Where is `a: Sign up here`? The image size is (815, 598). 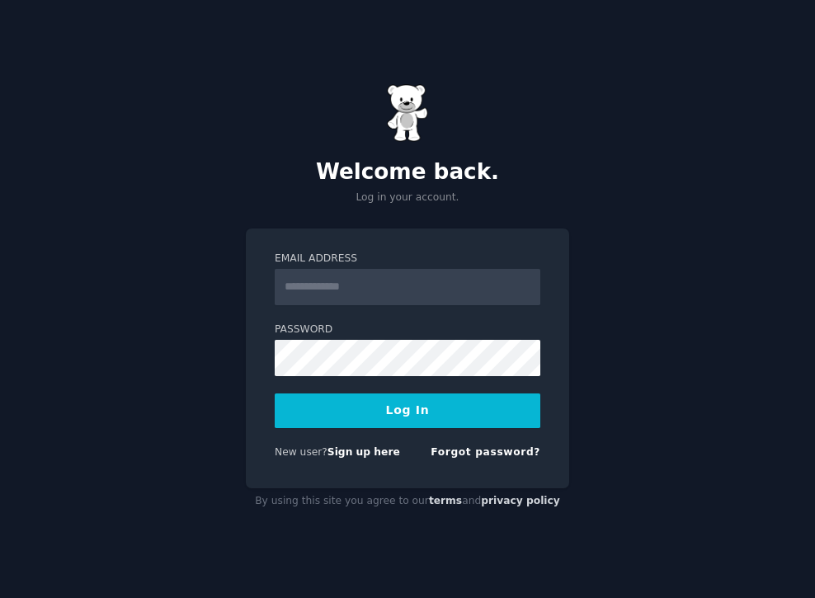 a: Sign up here is located at coordinates (364, 452).